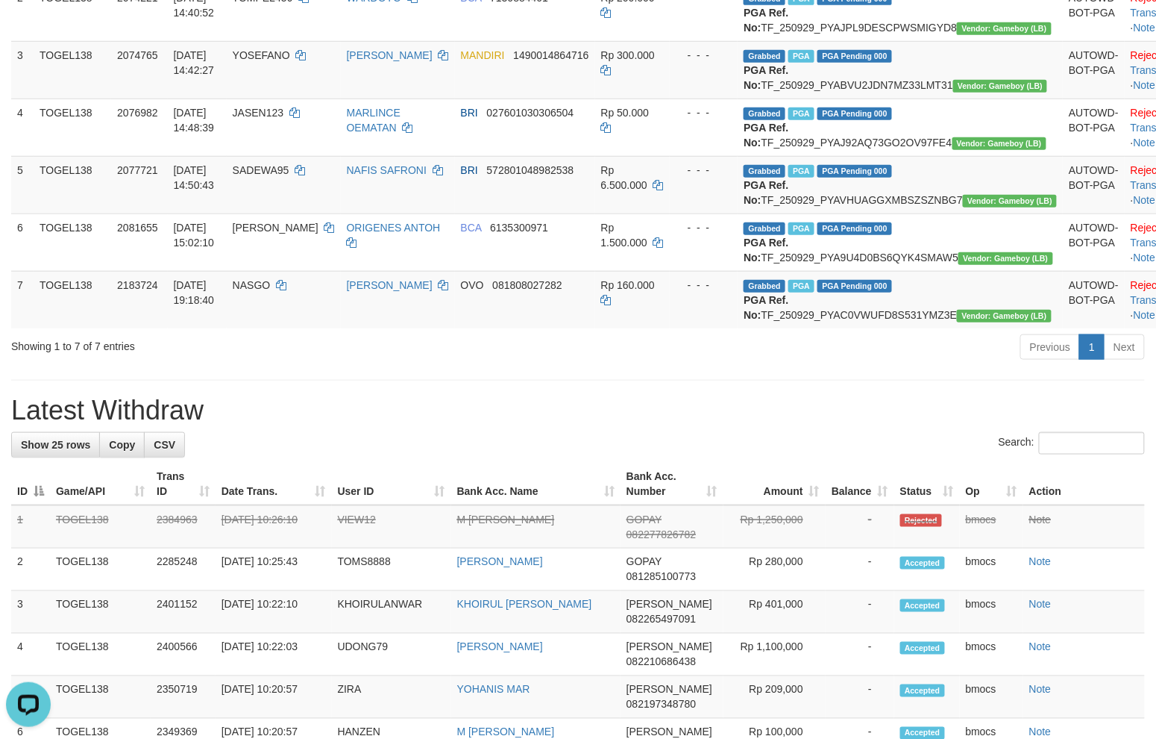 Image resolution: width=1156 pixels, height=739 pixels. I want to click on span: Rp 6.500.000, so click(624, 178).